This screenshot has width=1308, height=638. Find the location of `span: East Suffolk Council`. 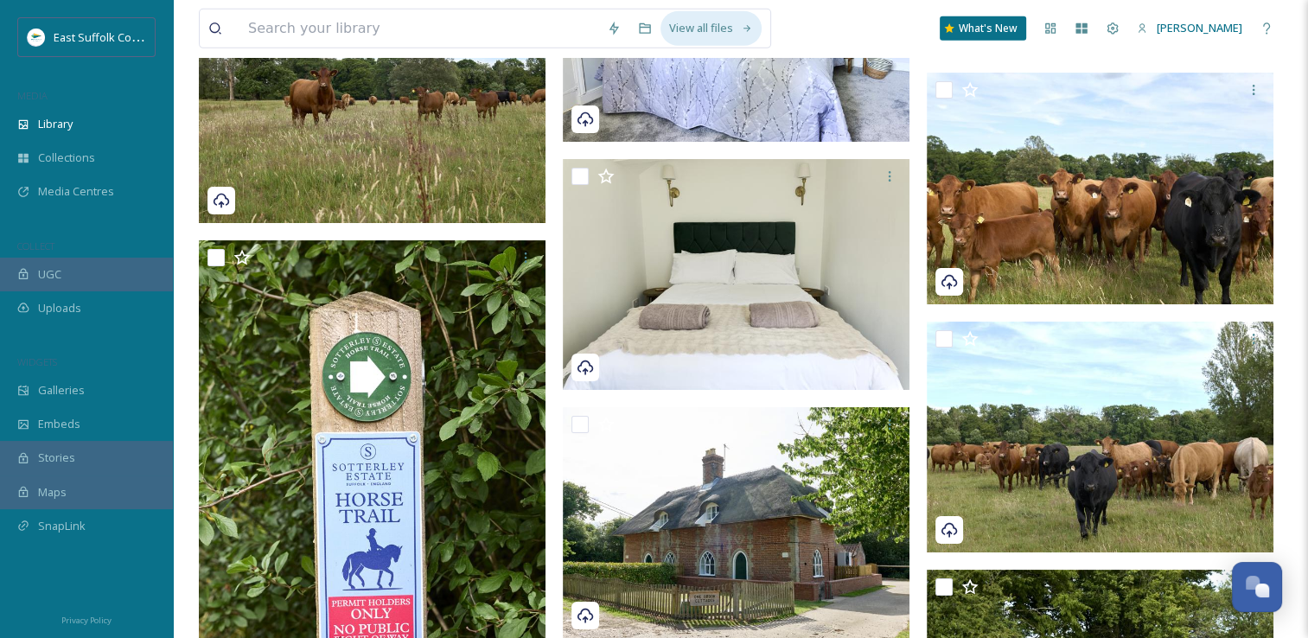

span: East Suffolk Council is located at coordinates (105, 36).